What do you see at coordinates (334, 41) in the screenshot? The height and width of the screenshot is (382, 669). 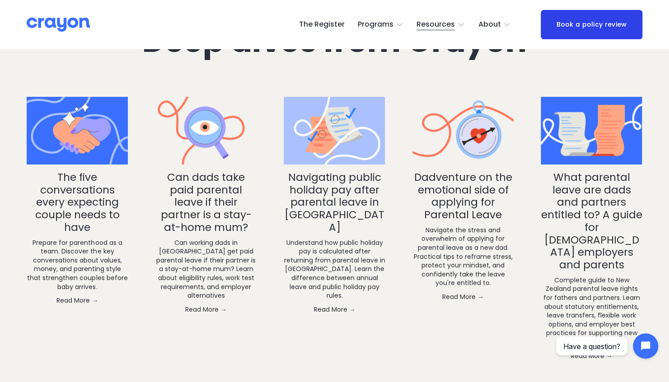 I see `h1: Deep dives from Crayon` at bounding box center [334, 41].